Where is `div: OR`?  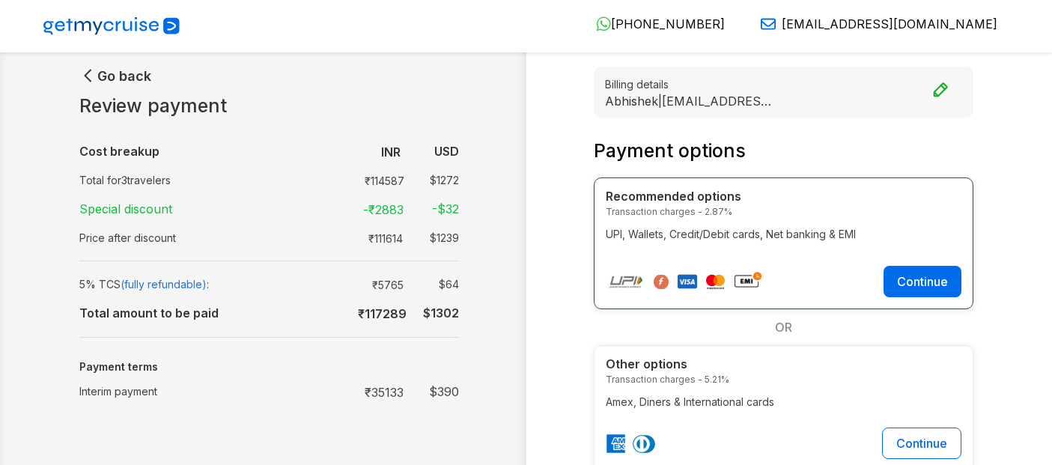
div: OR is located at coordinates (783, 327).